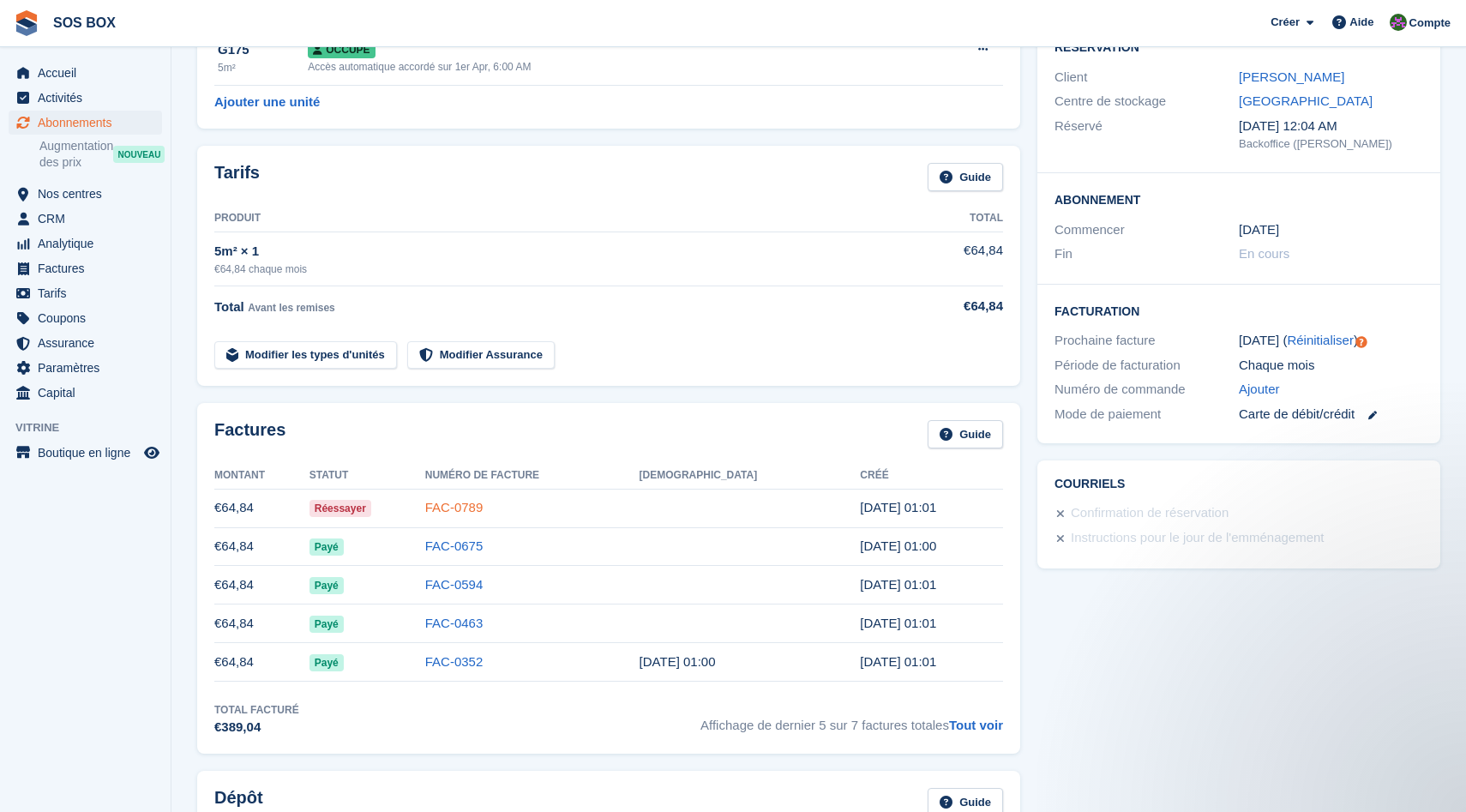 This screenshot has width=1466, height=812. What do you see at coordinates (1147, 254) in the screenshot?
I see `div: Fin` at bounding box center [1147, 254].